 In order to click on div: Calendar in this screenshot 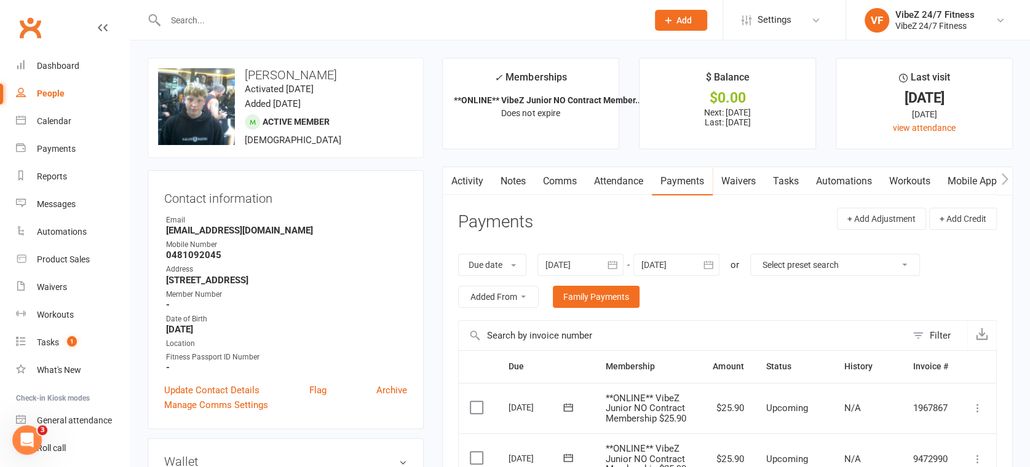, I will do `click(54, 121)`.